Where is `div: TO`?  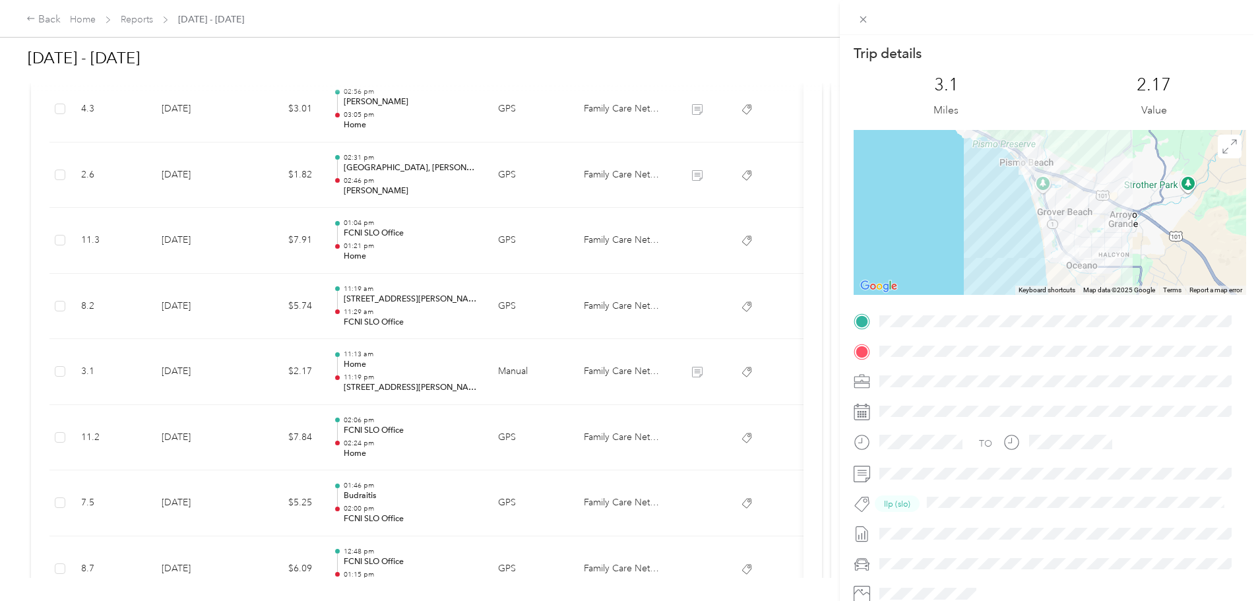 div: TO is located at coordinates (985, 443).